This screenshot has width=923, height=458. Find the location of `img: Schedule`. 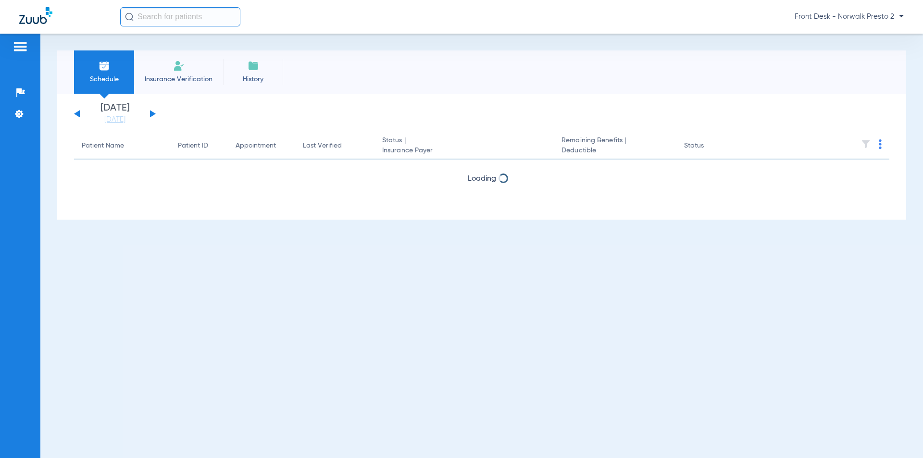

img: Schedule is located at coordinates (104, 66).